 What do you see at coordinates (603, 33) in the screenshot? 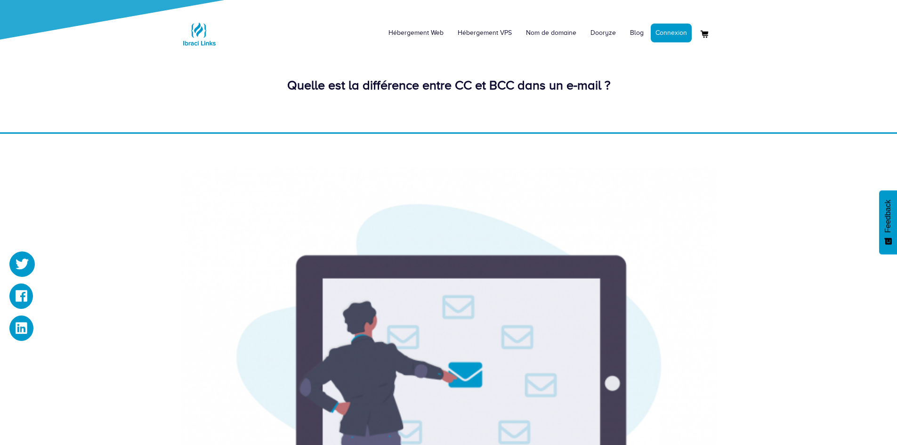
I see `a: Dooryze` at bounding box center [603, 33].